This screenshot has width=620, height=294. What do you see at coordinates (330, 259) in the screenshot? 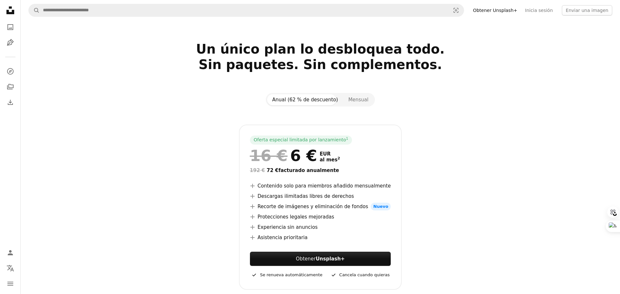
I see `strong: Unsplash+` at bounding box center [330, 259].